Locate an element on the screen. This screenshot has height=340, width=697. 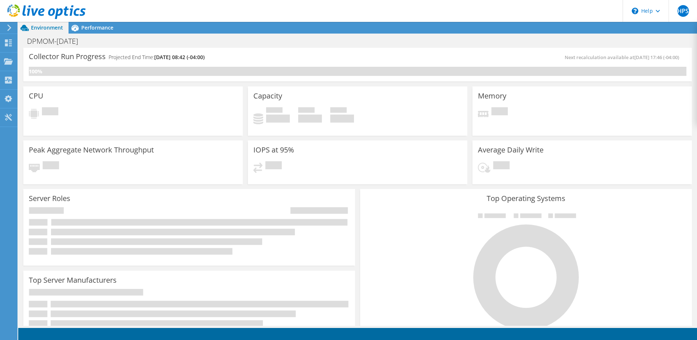
svg: \n is located at coordinates (635, 11).